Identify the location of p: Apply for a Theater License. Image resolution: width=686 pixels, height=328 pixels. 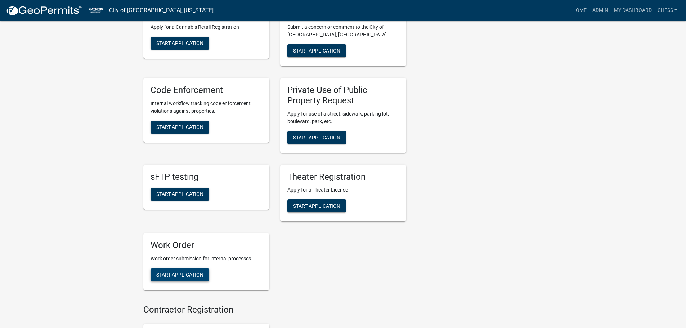
(343, 190).